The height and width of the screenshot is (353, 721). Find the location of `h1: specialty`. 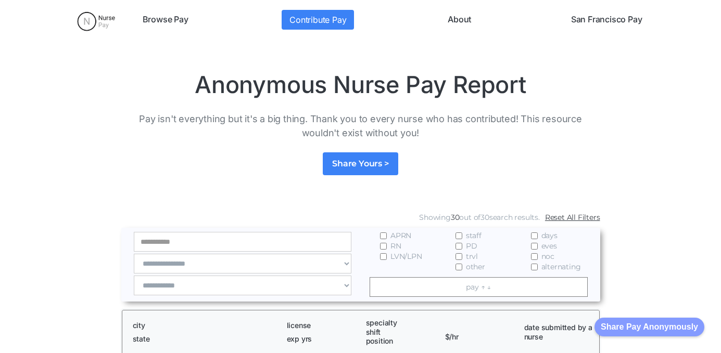

h1: specialty is located at coordinates (401, 323).